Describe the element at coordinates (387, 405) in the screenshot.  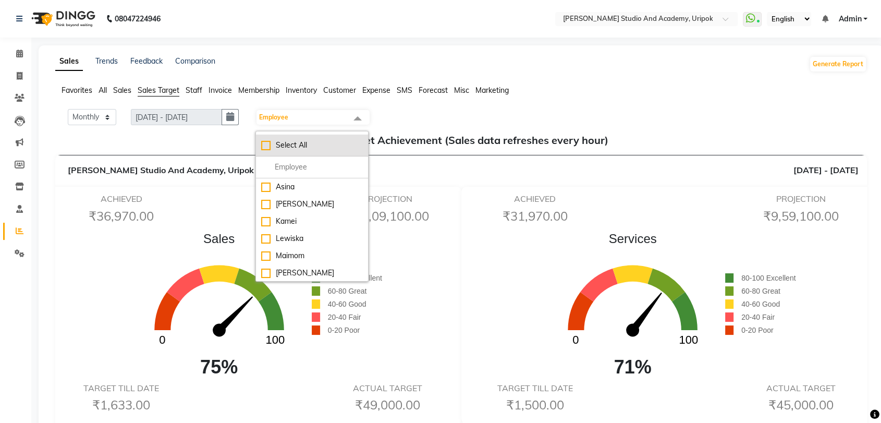
I see `h6: ₹49,000.00` at that location.